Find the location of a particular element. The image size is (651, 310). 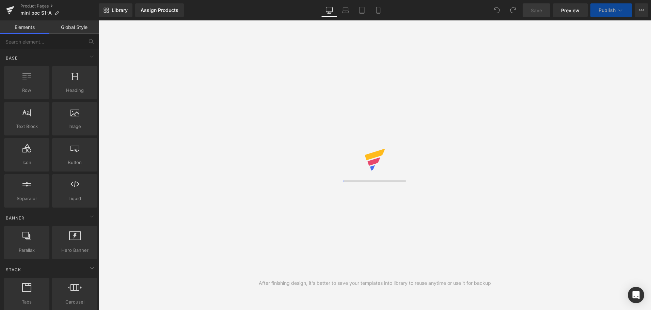

div: Open Intercom Messenger is located at coordinates (636, 295).